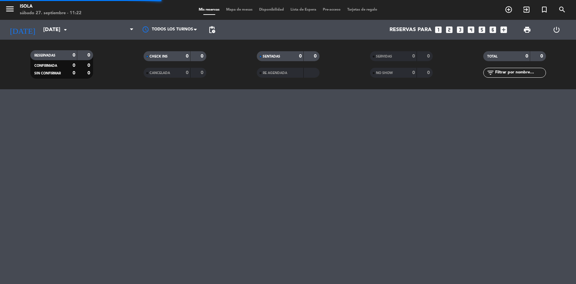  Describe the element at coordinates (491, 73) in the screenshot. I see `i: filter_list` at that location.